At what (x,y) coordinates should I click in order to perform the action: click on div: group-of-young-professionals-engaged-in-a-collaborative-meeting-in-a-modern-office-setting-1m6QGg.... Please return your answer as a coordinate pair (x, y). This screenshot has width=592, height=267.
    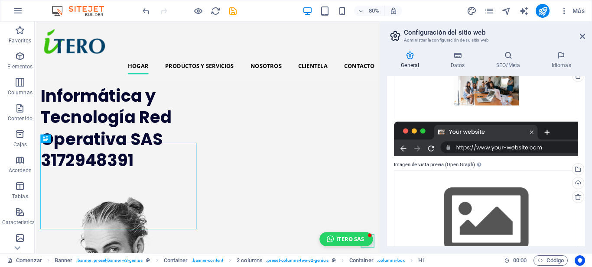
    Looking at the image, I should click on (486, 84).